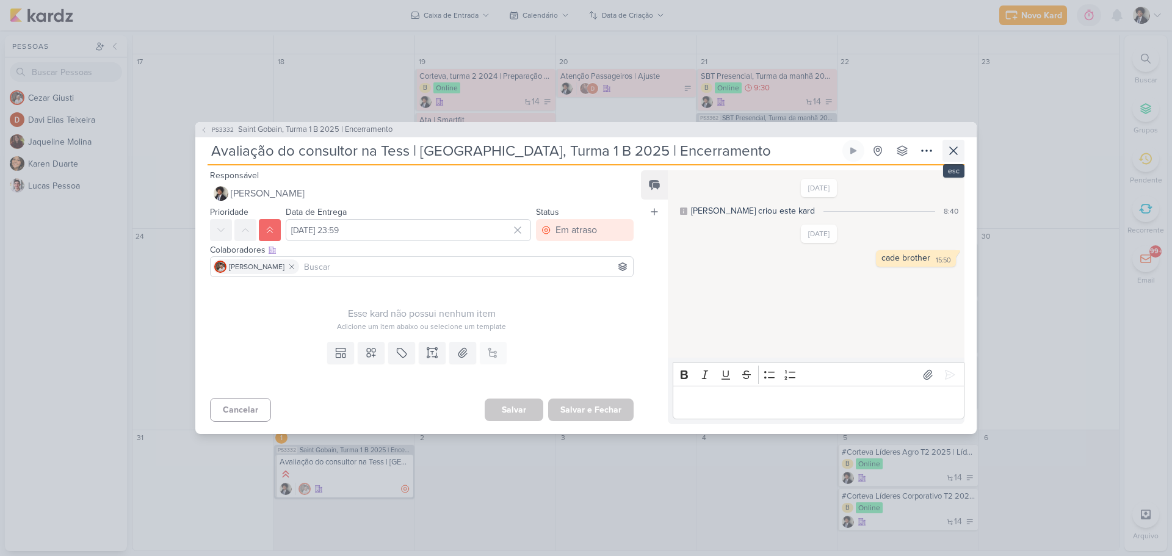  What do you see at coordinates (296, 130) in the screenshot?
I see `button: PS3332 Saint Gobain, Turma 1 B 2025 | Encerramento` at bounding box center [296, 130].